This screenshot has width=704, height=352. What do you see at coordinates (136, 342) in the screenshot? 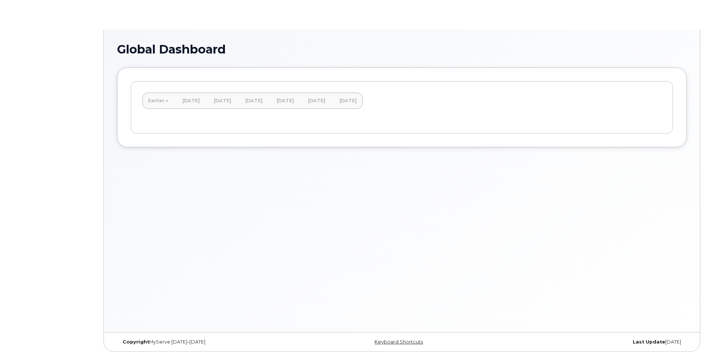
I see `strong: Copyright` at bounding box center [136, 342].